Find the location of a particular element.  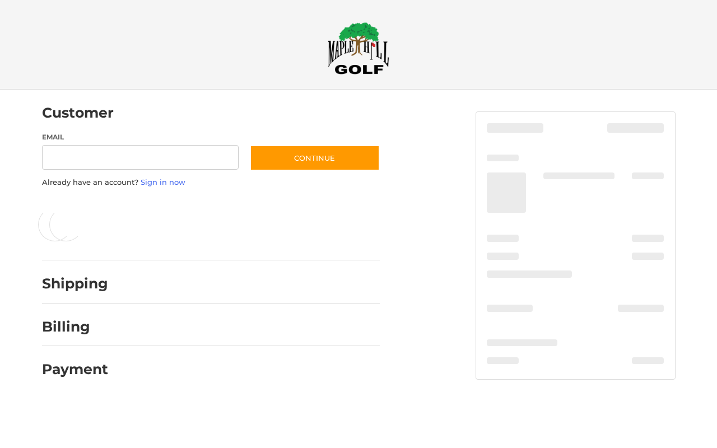

p: Already have an account? is located at coordinates (211, 183).